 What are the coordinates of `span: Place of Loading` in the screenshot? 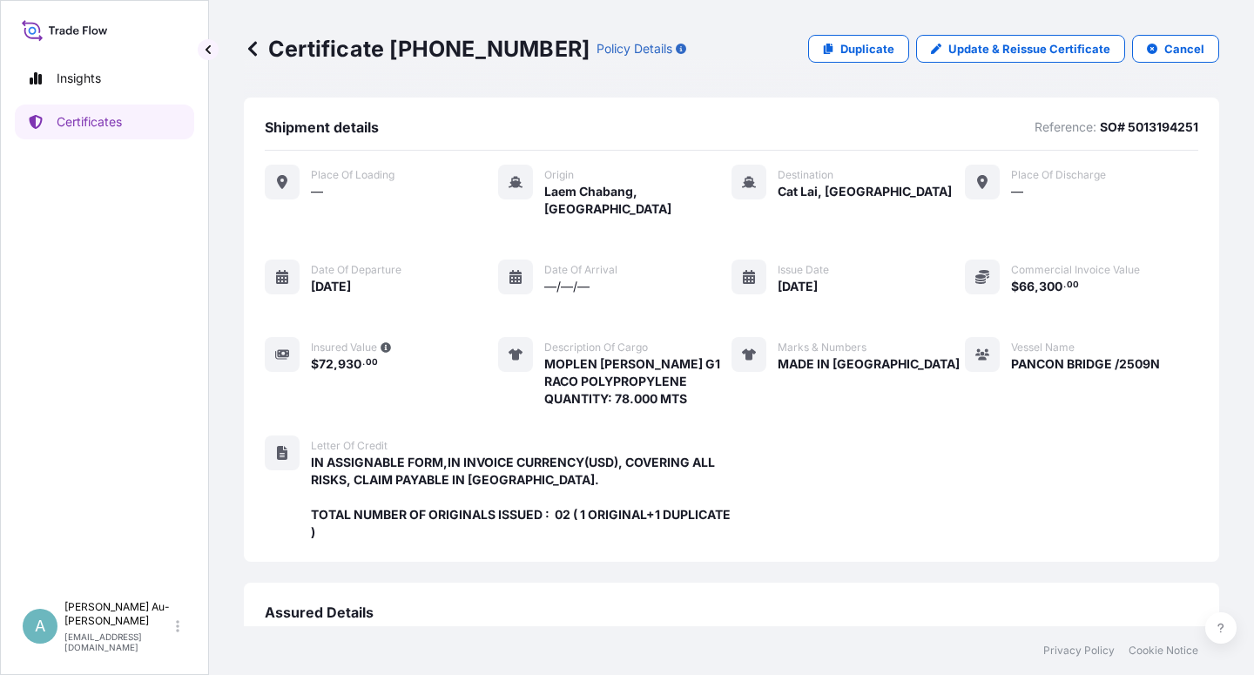 It's located at (353, 175).